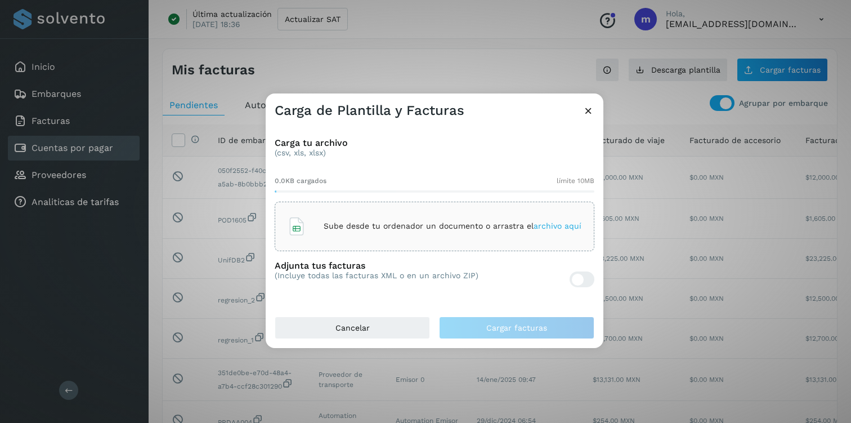 This screenshot has width=851, height=423. Describe the element at coordinates (453, 226) in the screenshot. I see `p: Sube desde tu ordenador un documento o arrastra el` at that location.